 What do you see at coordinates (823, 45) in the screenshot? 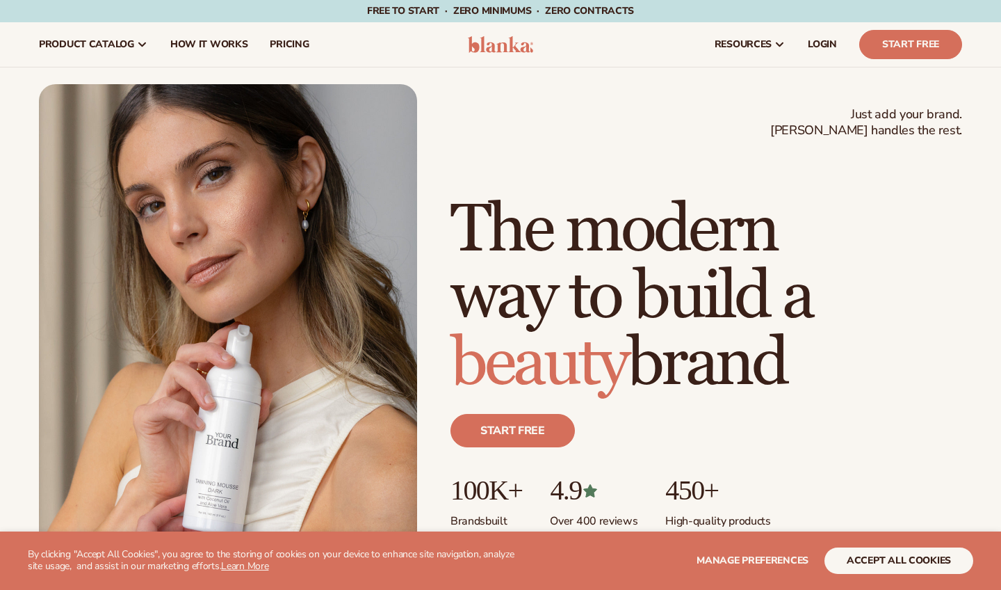
I see `a: LOGIN` at bounding box center [823, 45].